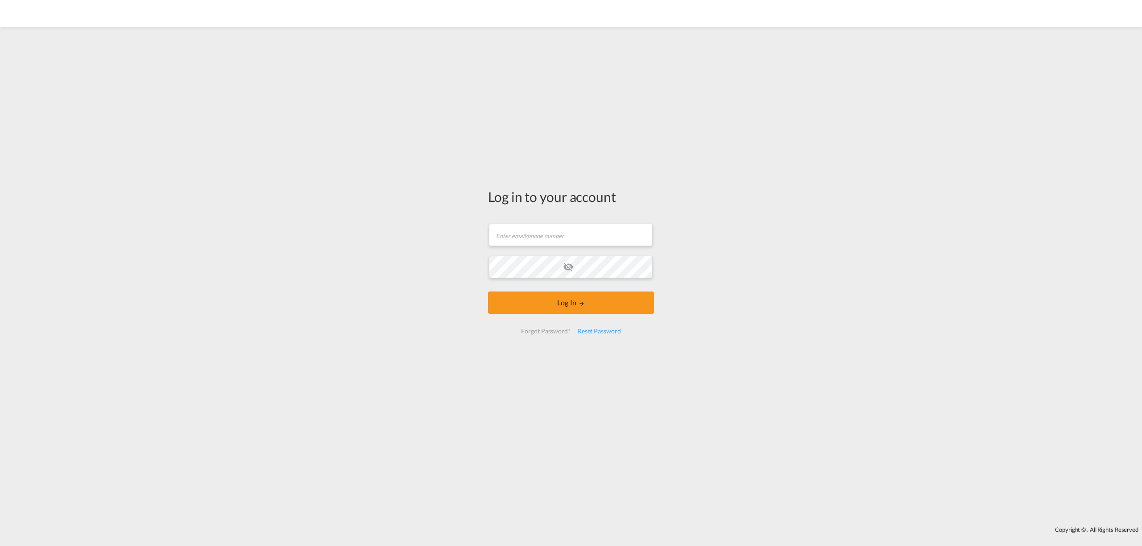 This screenshot has width=1142, height=546. Describe the element at coordinates (571, 197) in the screenshot. I see `div: Log in to your account` at that location.